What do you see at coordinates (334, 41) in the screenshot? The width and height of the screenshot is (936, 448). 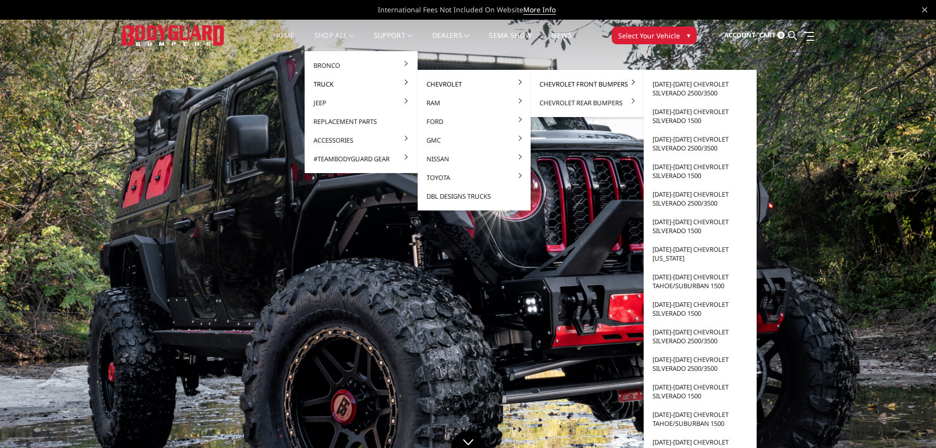 I see `a: shop all` at bounding box center [334, 41].